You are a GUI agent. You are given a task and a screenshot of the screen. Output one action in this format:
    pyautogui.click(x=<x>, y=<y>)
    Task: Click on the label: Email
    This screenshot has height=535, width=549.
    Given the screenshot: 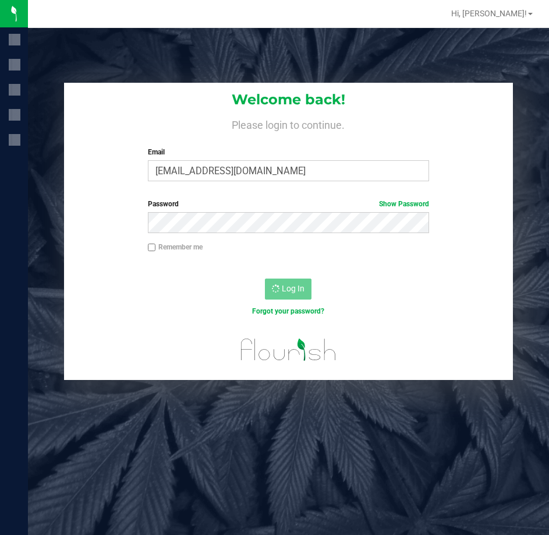 What is the action you would take?
    pyautogui.click(x=289, y=152)
    